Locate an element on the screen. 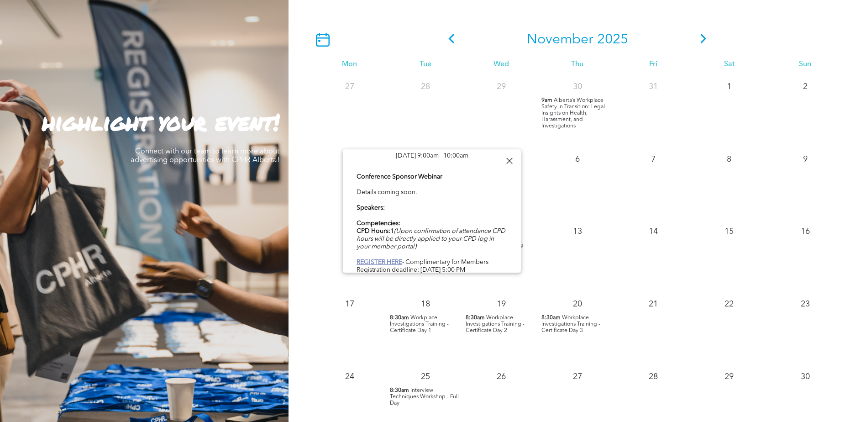 This screenshot has width=866, height=422. p: 15 is located at coordinates (729, 231).